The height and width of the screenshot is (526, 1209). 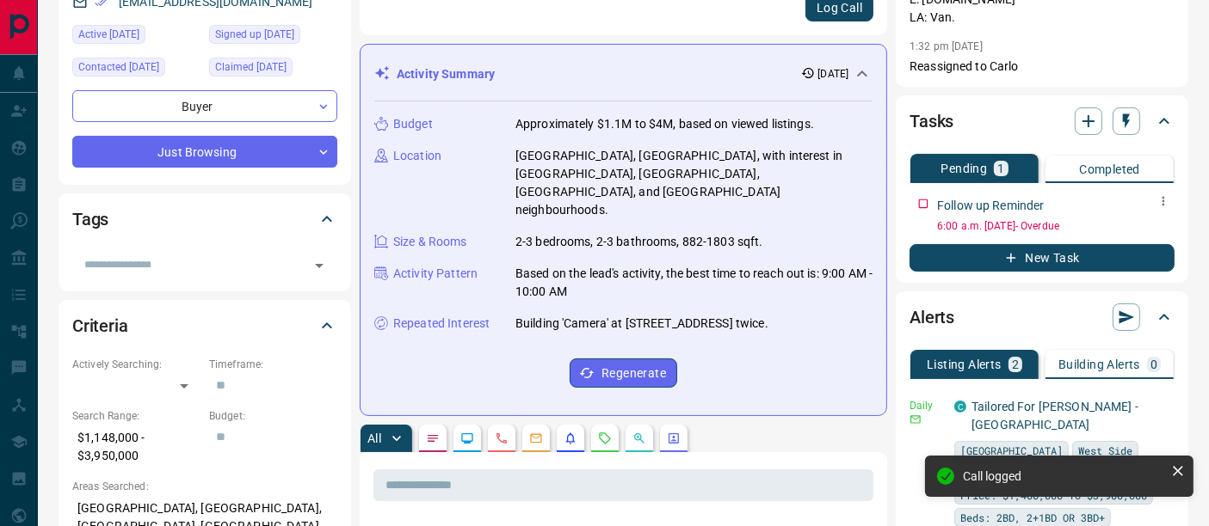 What do you see at coordinates (501, 439) in the screenshot?
I see `svg: Calls` at bounding box center [501, 439].